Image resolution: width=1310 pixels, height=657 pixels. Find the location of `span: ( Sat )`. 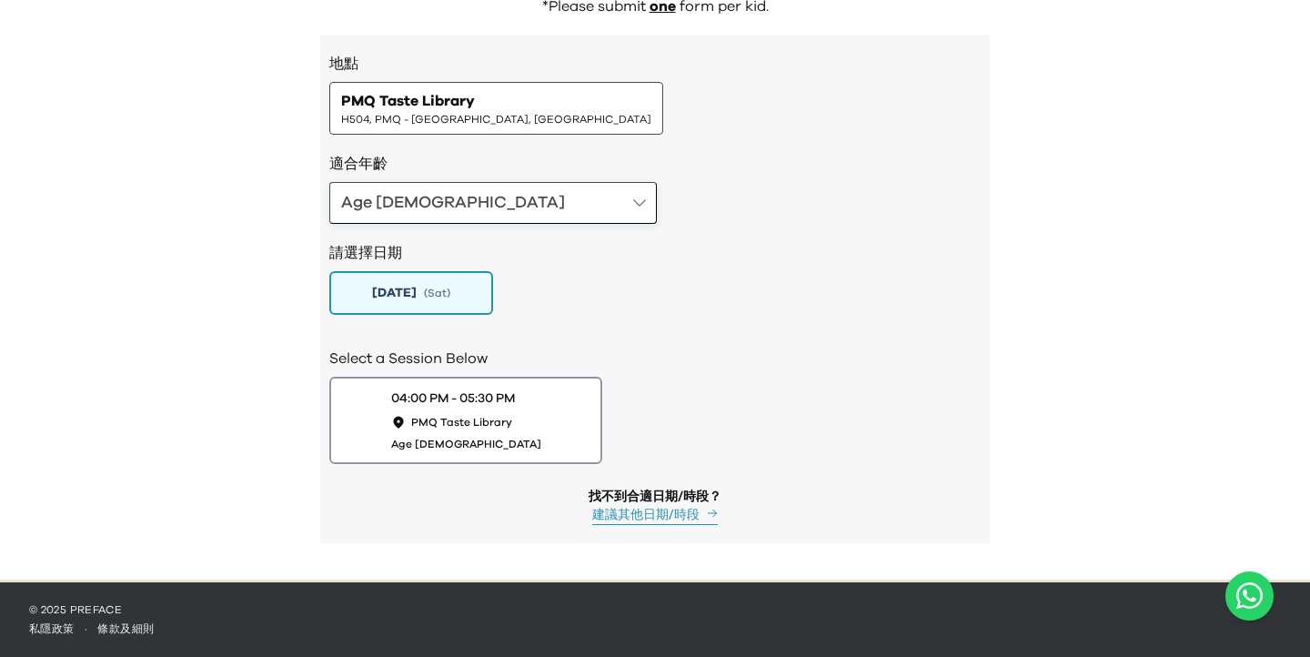

span: ( Sat ) is located at coordinates (437, 293).